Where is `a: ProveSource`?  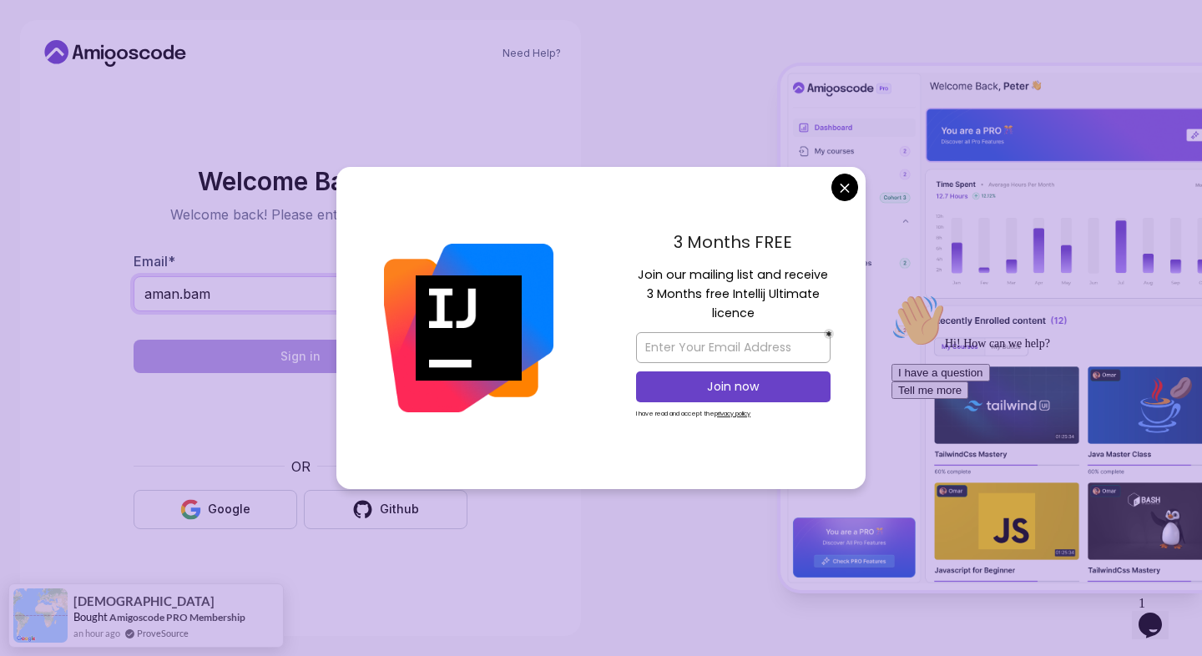
a: ProveSource is located at coordinates (163, 633).